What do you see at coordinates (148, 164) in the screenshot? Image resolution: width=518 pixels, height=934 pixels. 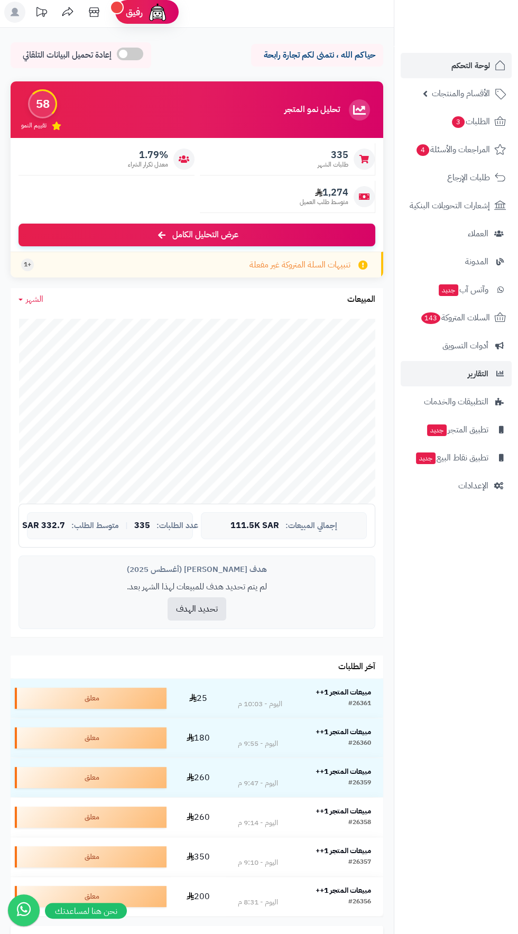 I see `span: معدل تكرار الشراء` at bounding box center [148, 164].